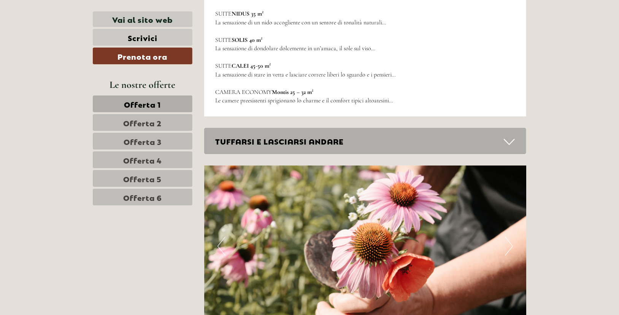 This screenshot has height=315, width=619. Describe the element at coordinates (365, 22) in the screenshot. I see `p: La sensazione di un nido accogliente con un sentore di tonalità naturali…` at that location.